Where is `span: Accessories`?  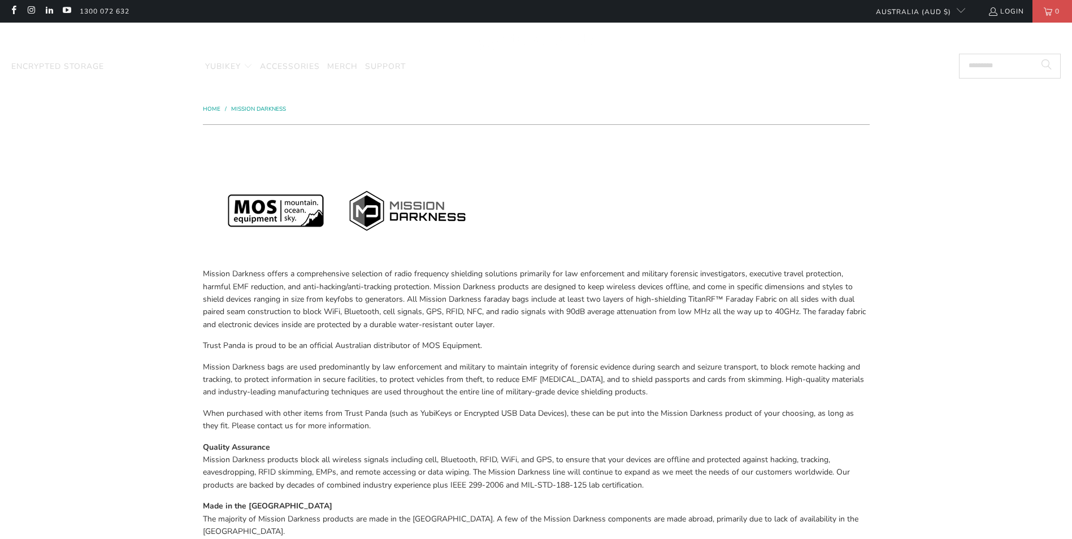
span: Accessories is located at coordinates (290, 66).